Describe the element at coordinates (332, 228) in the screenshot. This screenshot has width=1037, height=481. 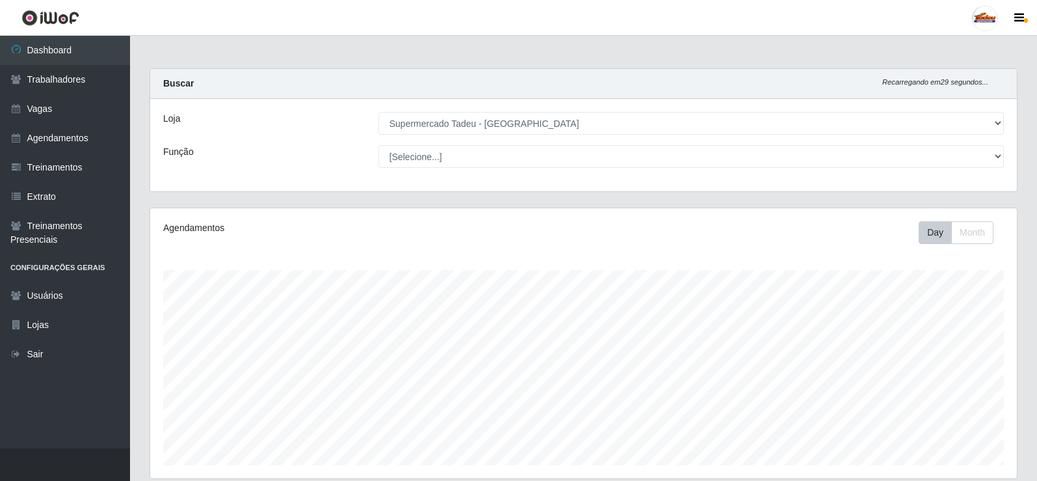
I see `div: Agendamentos` at that location.